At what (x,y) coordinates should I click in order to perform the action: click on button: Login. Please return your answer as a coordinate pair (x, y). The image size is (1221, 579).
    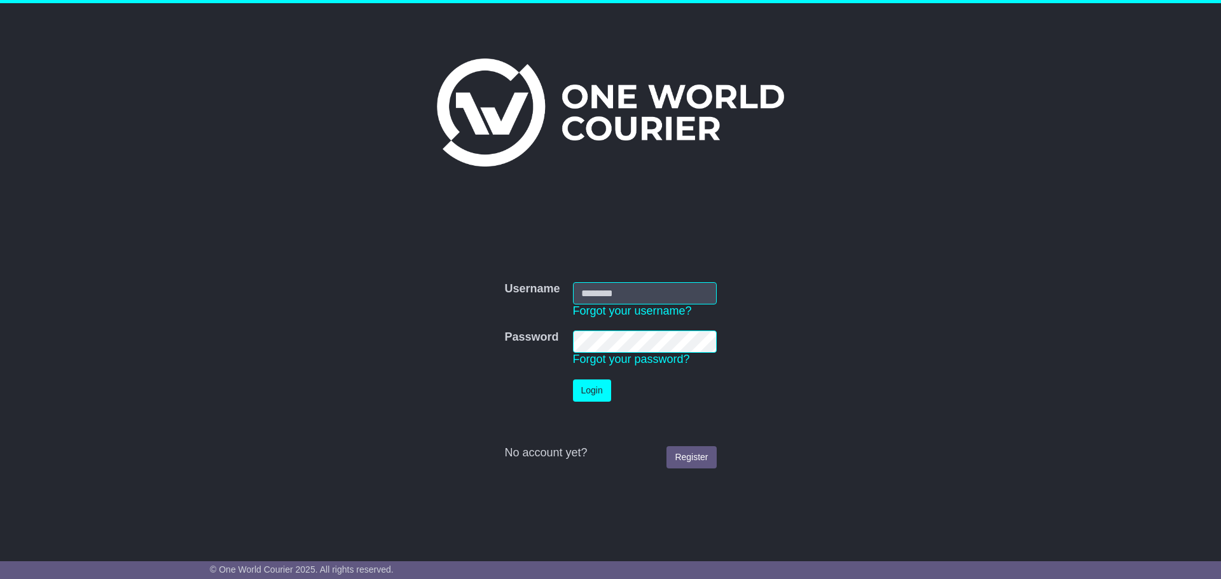
    Looking at the image, I should click on (592, 390).